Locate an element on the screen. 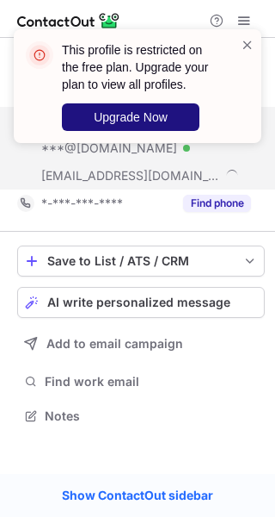  button: Find work email is located at coordinates (141, 381).